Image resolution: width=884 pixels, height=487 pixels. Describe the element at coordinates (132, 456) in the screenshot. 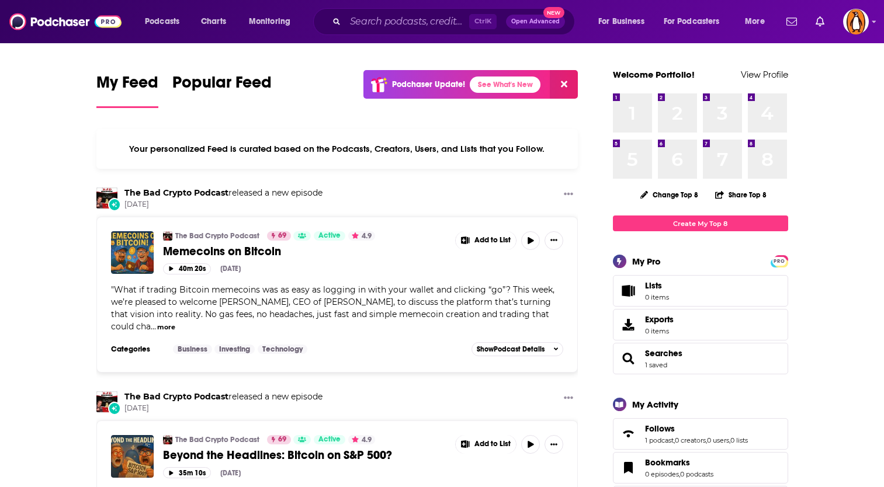

I see `img: Beyond the Headlines: Bitcoin on S&P 500?` at that location.